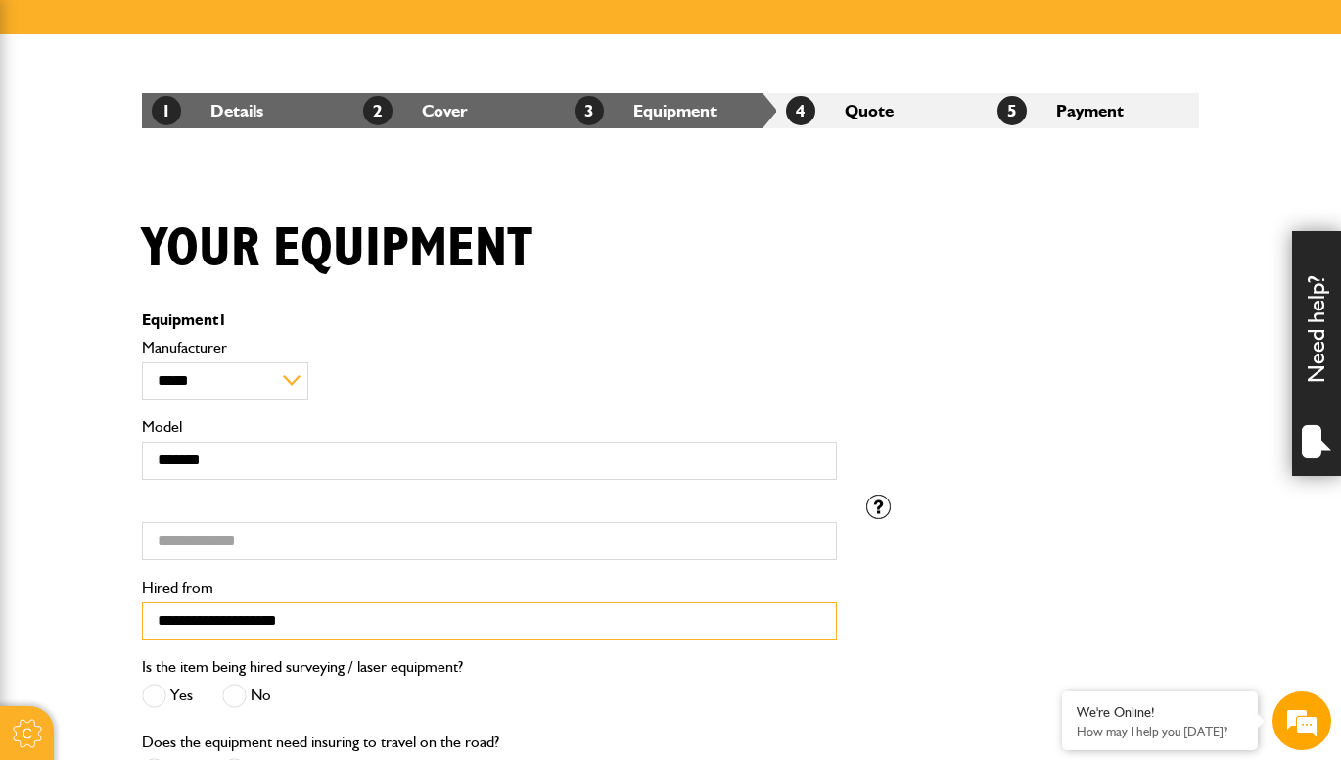 The width and height of the screenshot is (1341, 760). What do you see at coordinates (191, 203) in the screenshot?
I see `input: Enter your last name` at bounding box center [191, 203].